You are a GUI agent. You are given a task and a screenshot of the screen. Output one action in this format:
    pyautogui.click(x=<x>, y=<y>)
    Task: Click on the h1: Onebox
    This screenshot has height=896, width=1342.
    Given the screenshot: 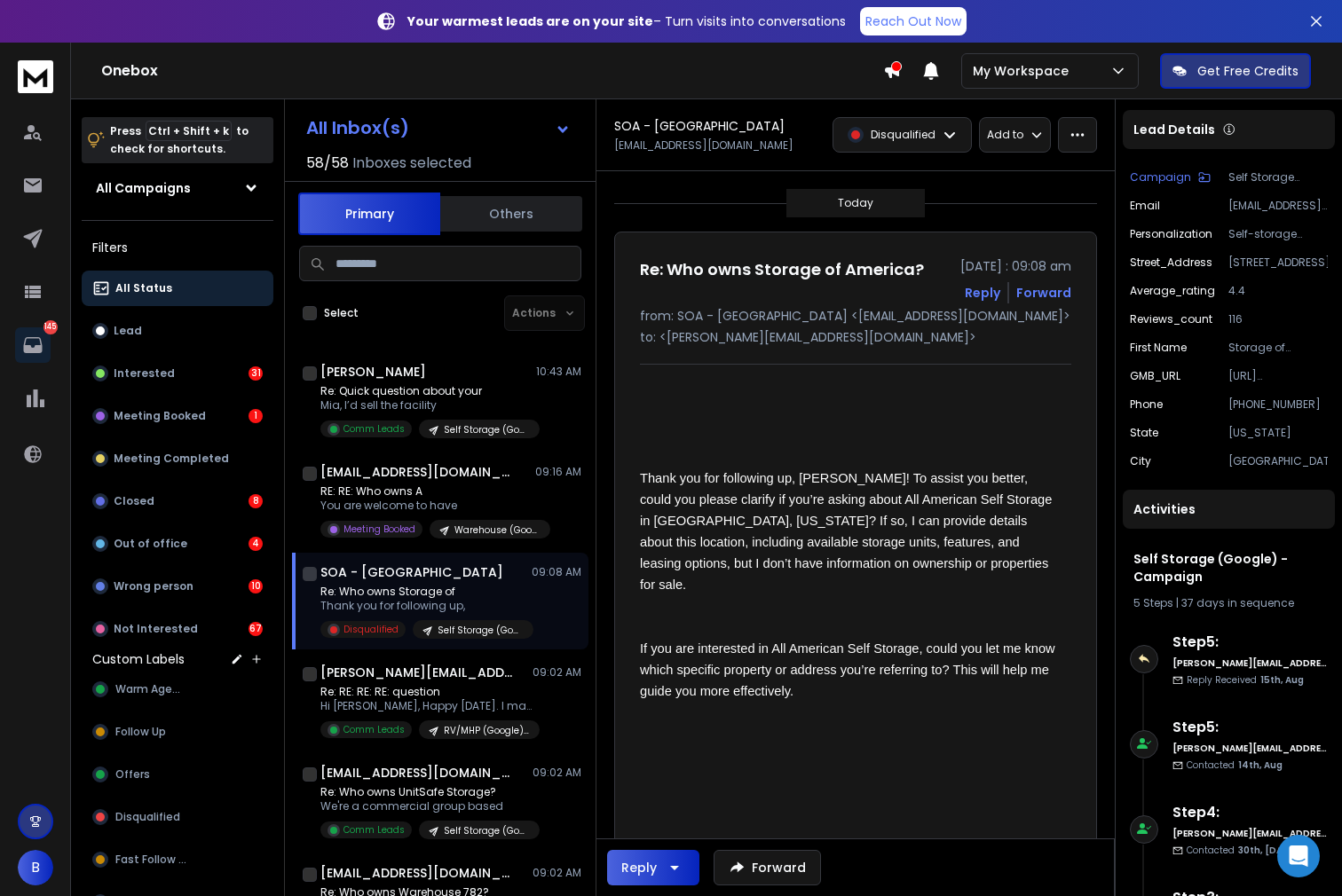 What is the action you would take?
    pyautogui.click(x=492, y=71)
    